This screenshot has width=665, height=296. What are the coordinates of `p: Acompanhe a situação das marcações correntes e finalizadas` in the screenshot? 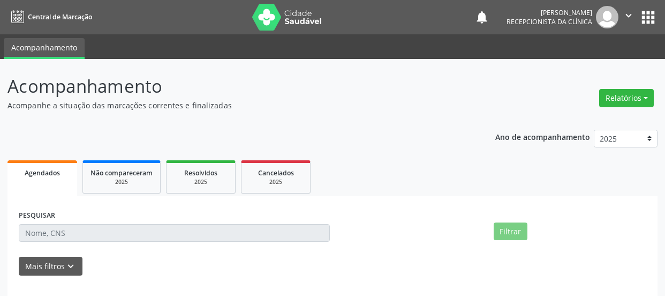 It's located at (235, 105).